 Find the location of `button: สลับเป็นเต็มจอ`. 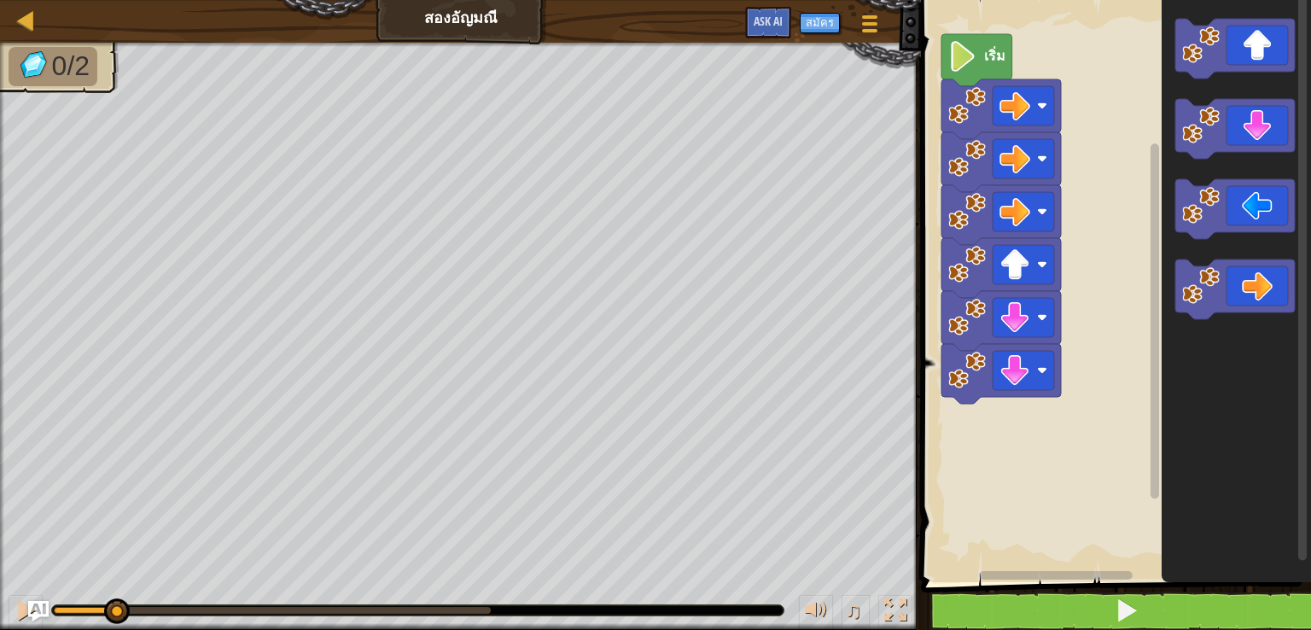

button: สลับเป็นเต็มจอ is located at coordinates (895, 612).